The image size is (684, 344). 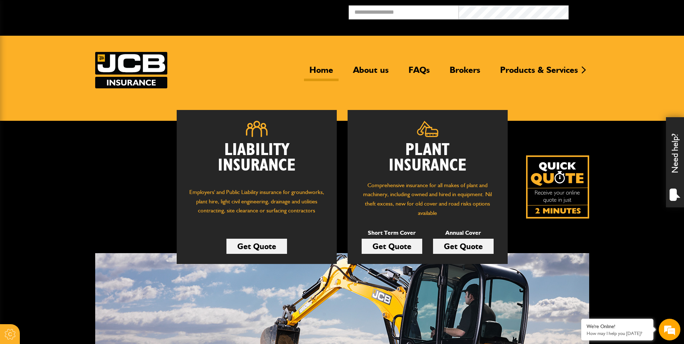 What do you see at coordinates (558, 187) in the screenshot?
I see `a: Get your insurance quote isn just 2-minutes` at bounding box center [558, 187].